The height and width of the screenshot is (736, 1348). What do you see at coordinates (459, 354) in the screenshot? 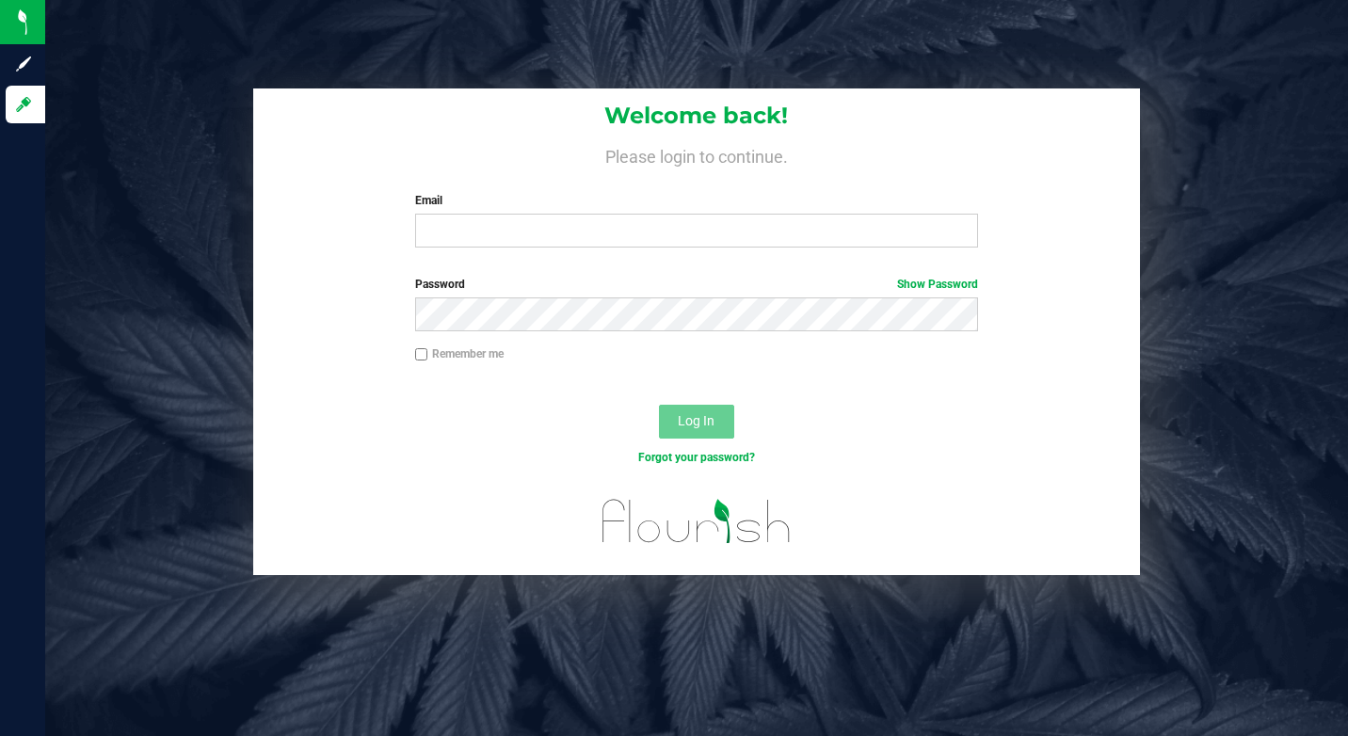
I see `label: Remember me` at bounding box center [459, 354].